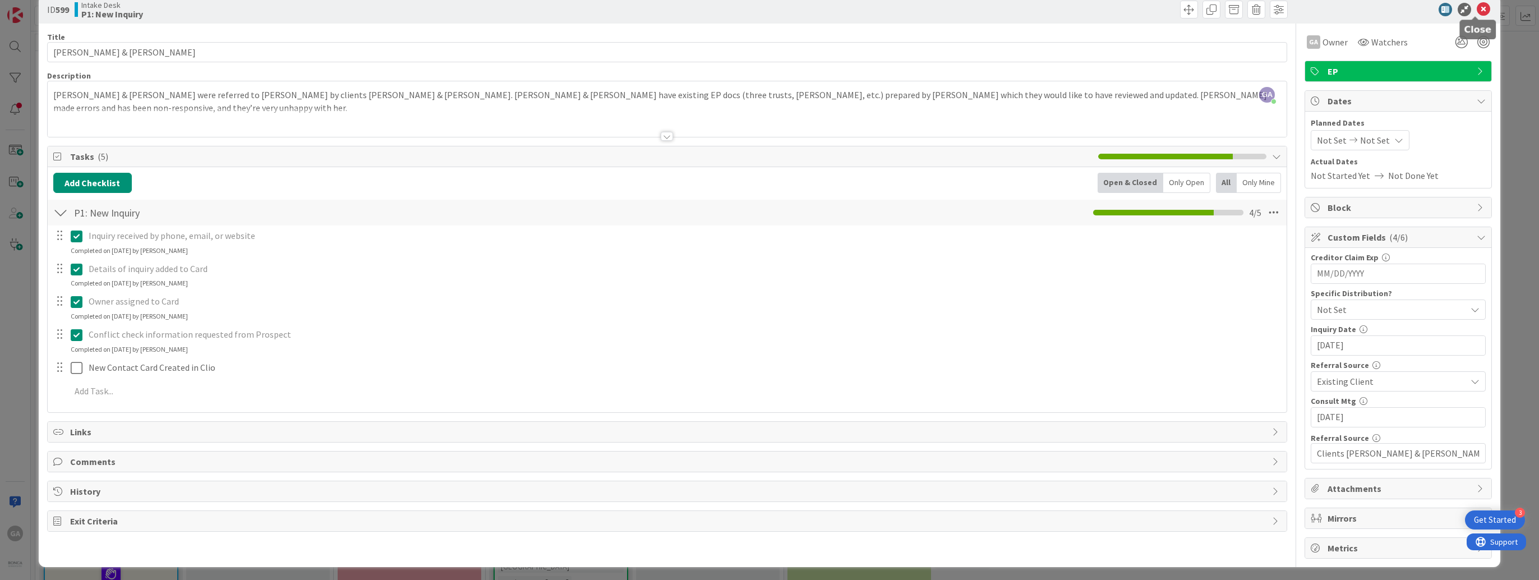  Describe the element at coordinates (1400, 489) in the screenshot. I see `span: Attachments` at that location.